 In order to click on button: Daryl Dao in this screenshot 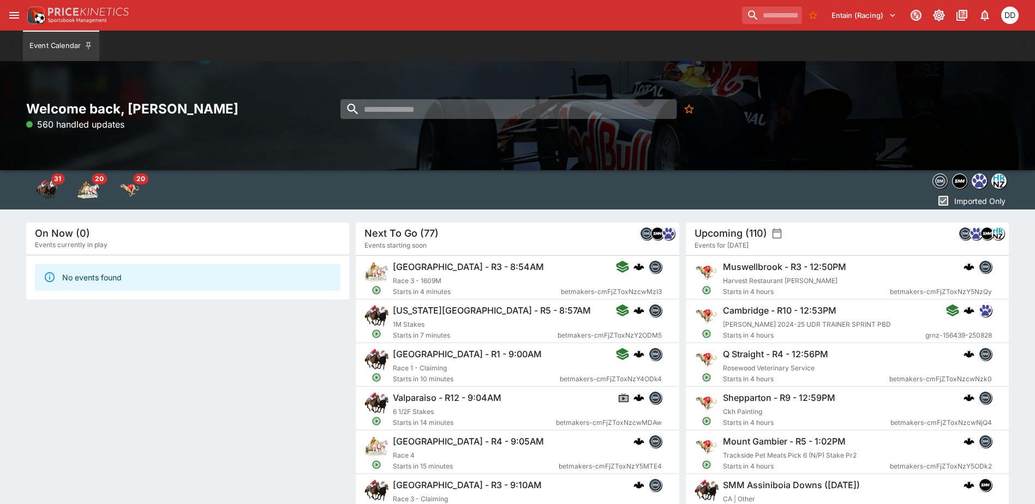, I will do `click(1010, 15)`.